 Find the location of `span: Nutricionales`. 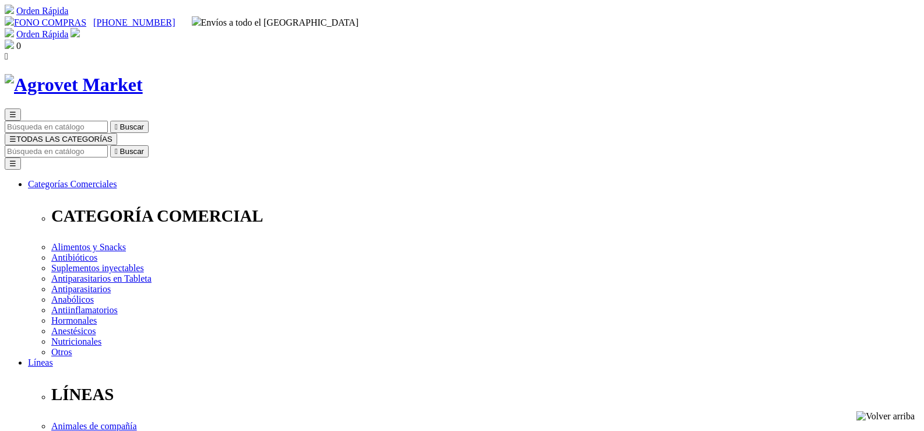

span: Nutricionales is located at coordinates (76, 341).